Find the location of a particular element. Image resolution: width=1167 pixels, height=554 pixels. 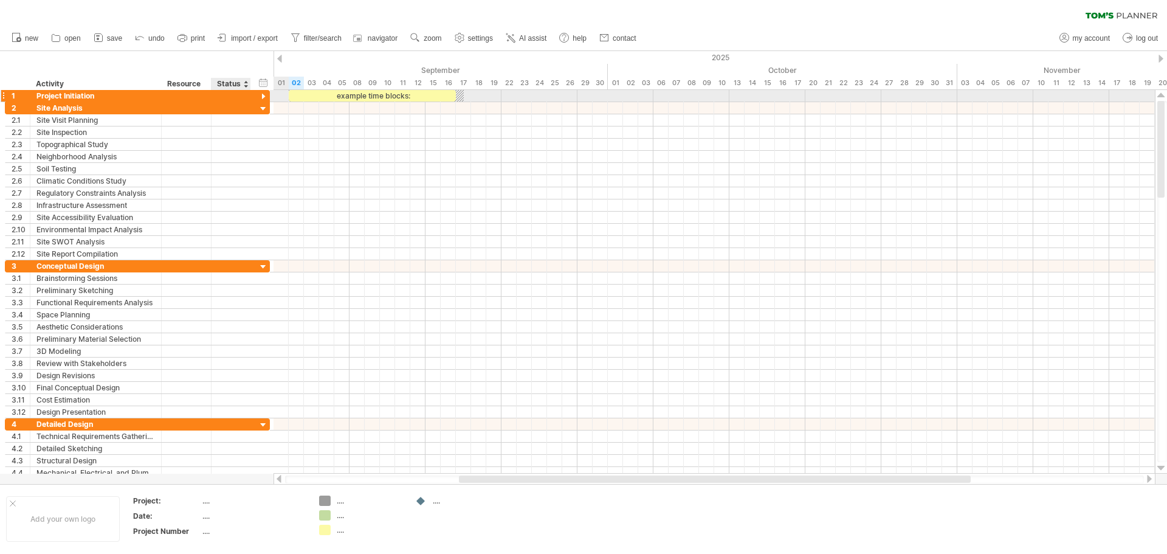

div: Thursday, 23 October 2025 is located at coordinates (858, 83).